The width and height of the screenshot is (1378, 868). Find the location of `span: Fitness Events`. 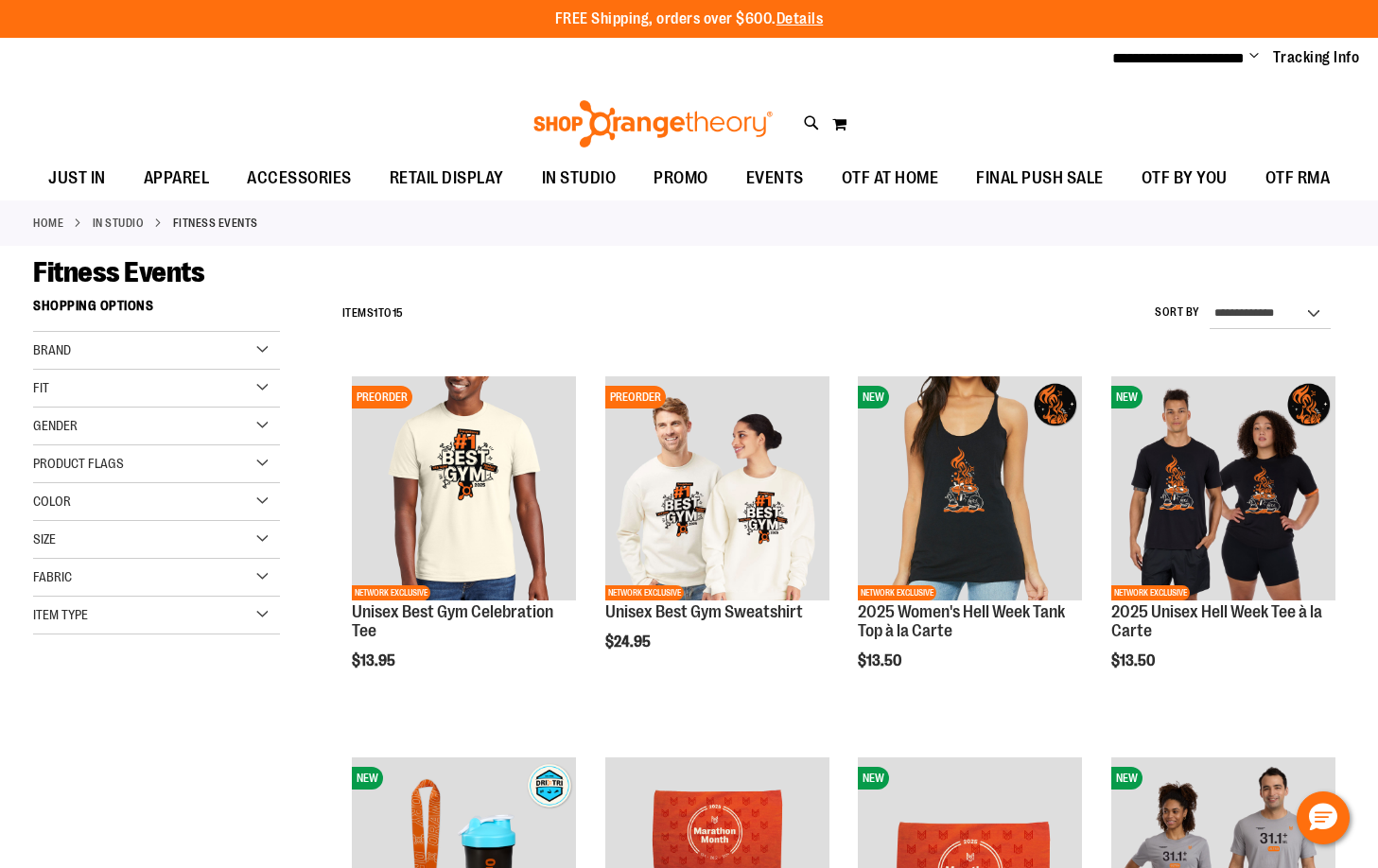

span: Fitness Events is located at coordinates (118, 273).